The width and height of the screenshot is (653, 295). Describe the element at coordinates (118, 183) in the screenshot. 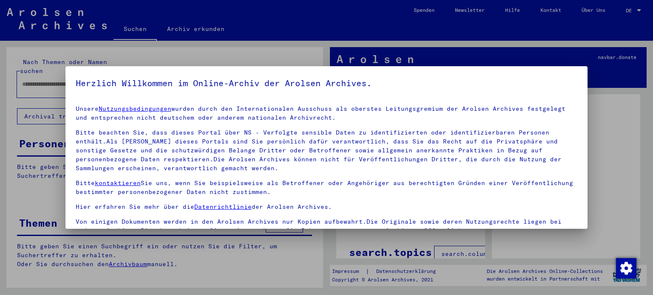

I see `a: kontaktieren` at that location.